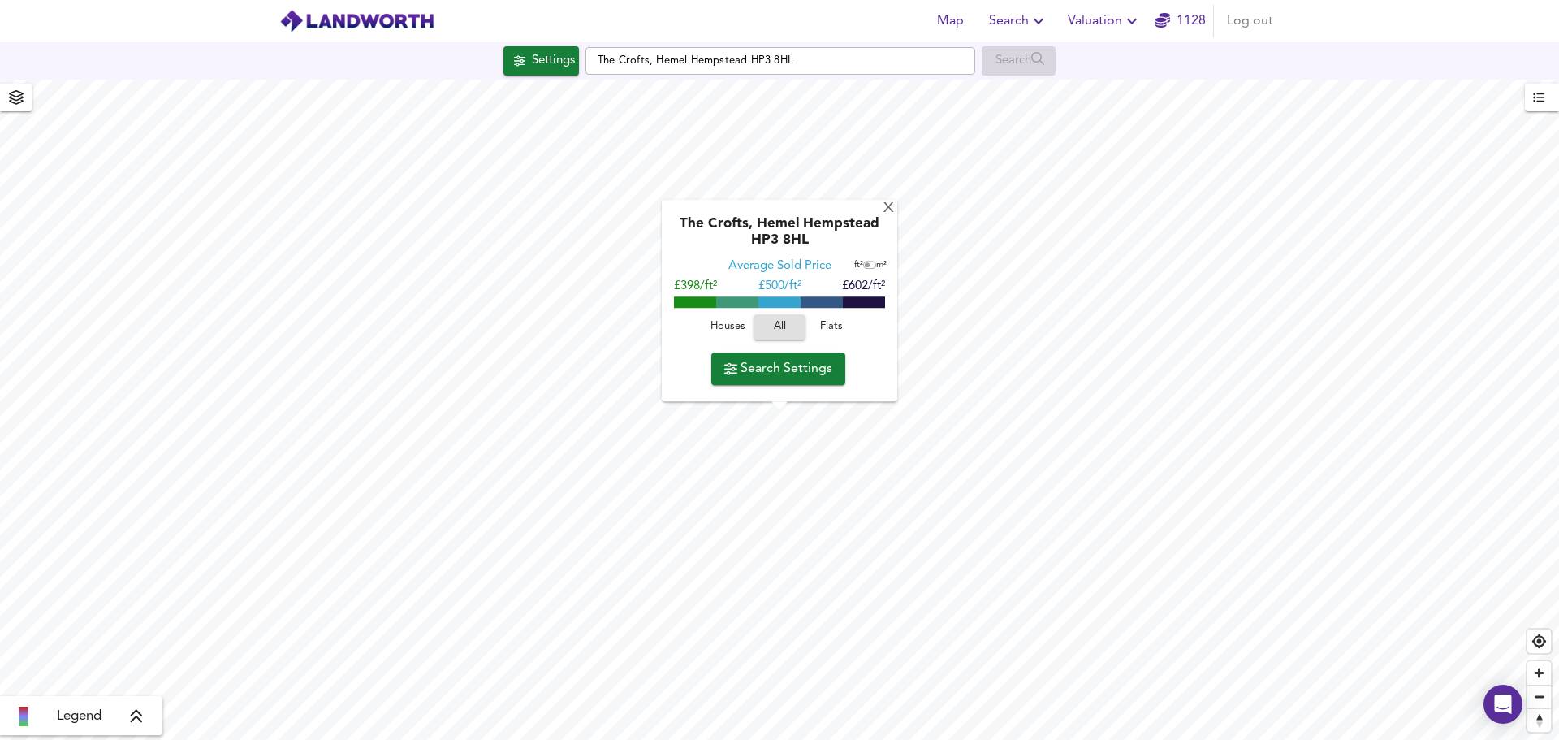 The width and height of the screenshot is (1559, 740). What do you see at coordinates (1539, 696) in the screenshot?
I see `button: Zoom out` at bounding box center [1539, 696].